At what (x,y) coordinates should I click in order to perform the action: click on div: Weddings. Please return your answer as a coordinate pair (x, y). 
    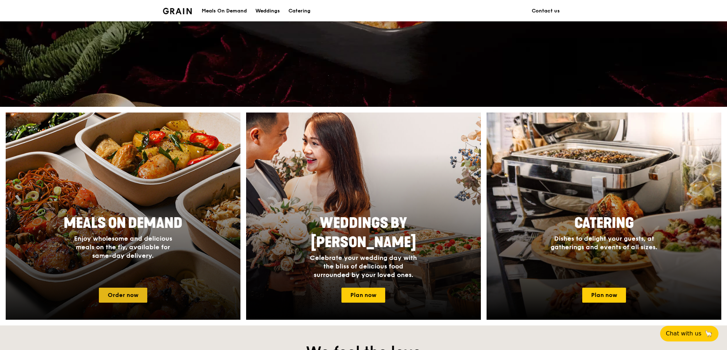
    Looking at the image, I should click on (268, 11).